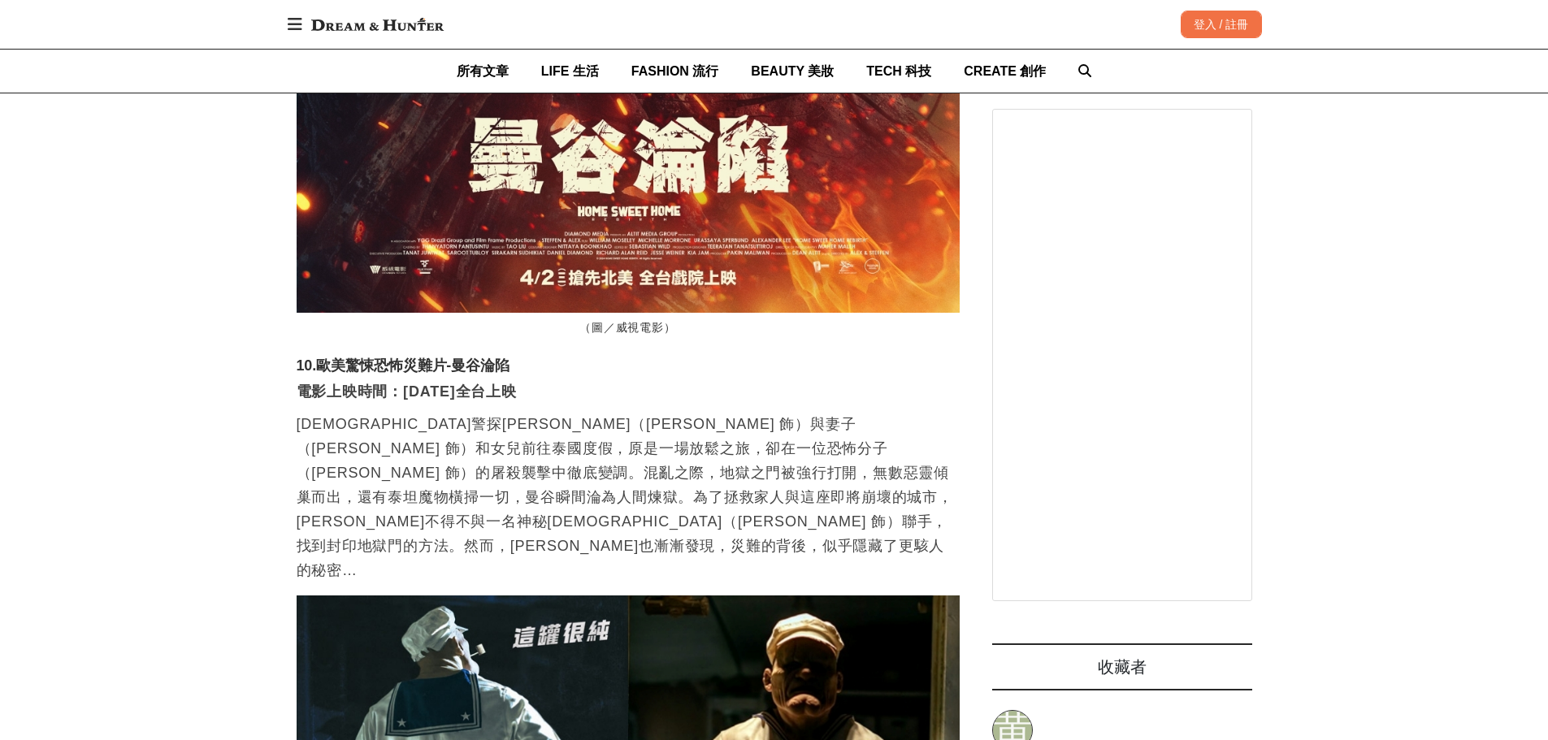  Describe the element at coordinates (483, 71) in the screenshot. I see `a: 所有文章` at that location.